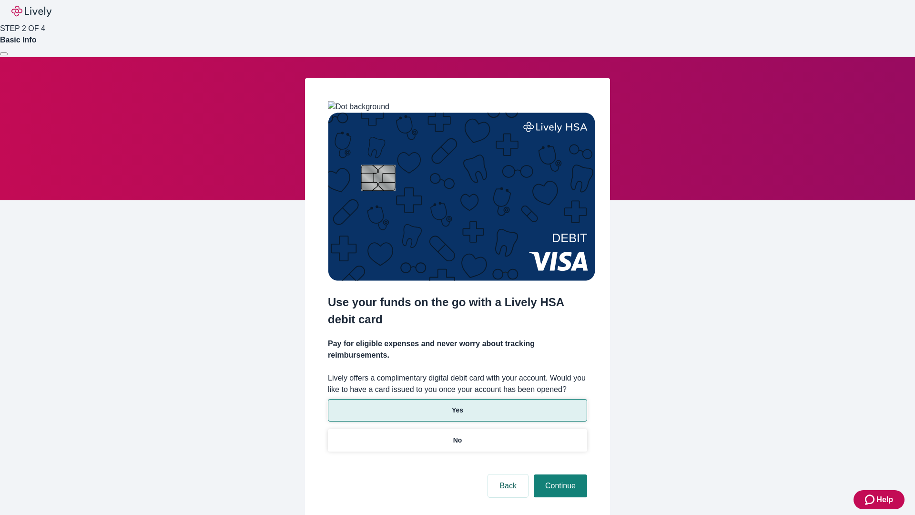 The height and width of the screenshot is (515, 915). What do you see at coordinates (462, 196) in the screenshot?
I see `img: Debit card` at bounding box center [462, 196].